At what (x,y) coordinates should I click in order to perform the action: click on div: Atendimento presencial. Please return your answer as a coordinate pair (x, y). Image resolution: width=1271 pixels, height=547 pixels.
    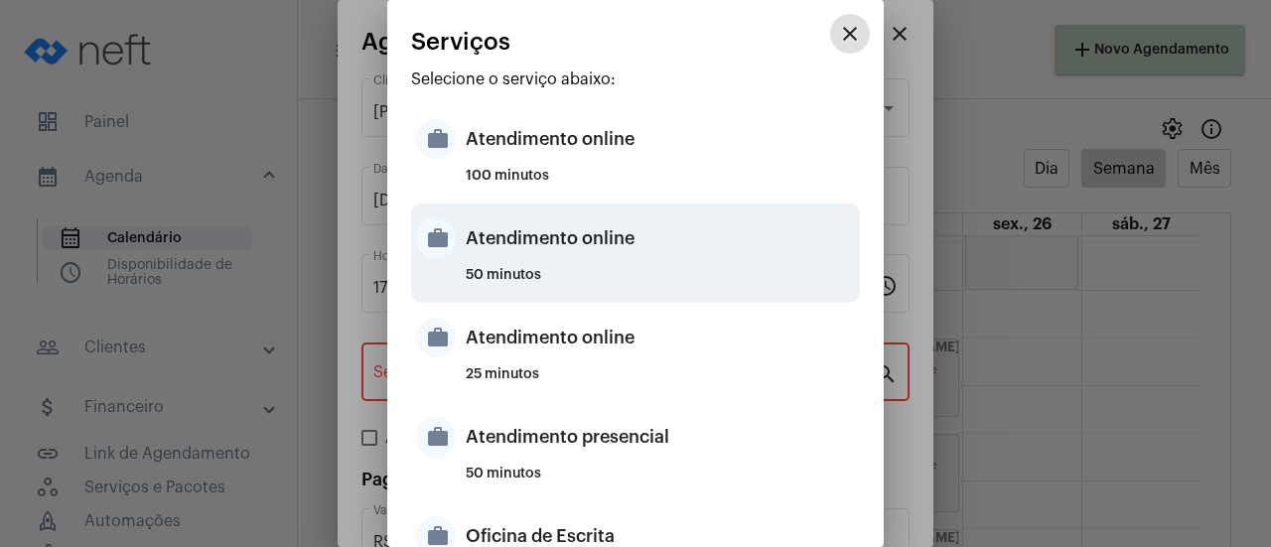
    Looking at the image, I should click on (661, 437).